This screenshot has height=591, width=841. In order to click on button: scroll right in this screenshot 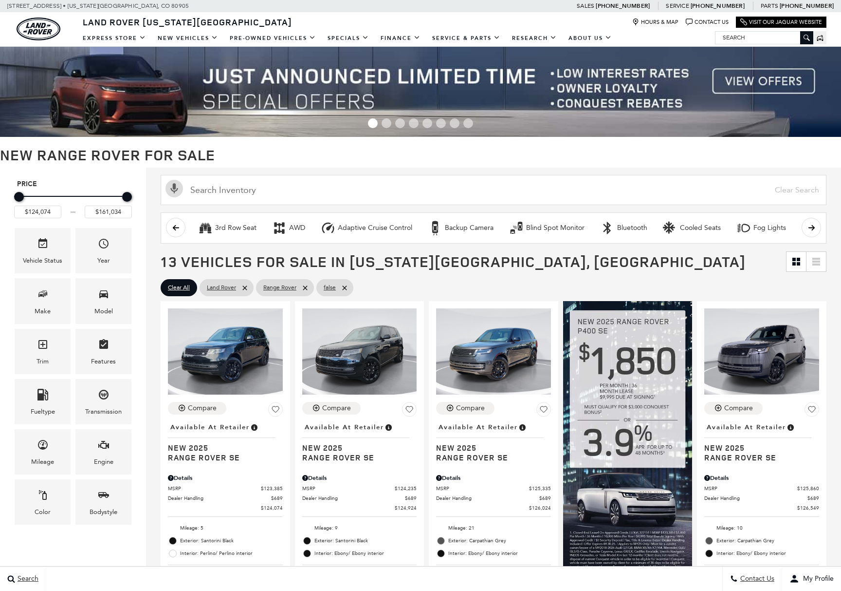, I will do `click(812, 227)`.